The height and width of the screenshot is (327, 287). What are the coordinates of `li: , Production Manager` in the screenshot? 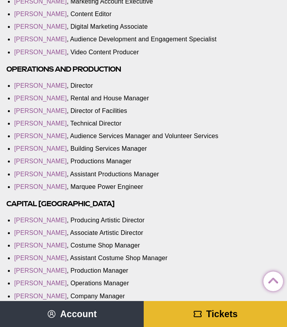 It's located at (140, 271).